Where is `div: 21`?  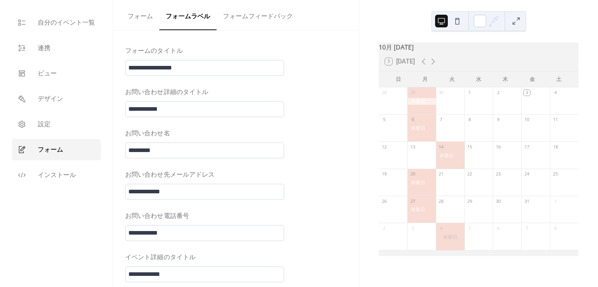
div: 21 is located at coordinates (441, 174).